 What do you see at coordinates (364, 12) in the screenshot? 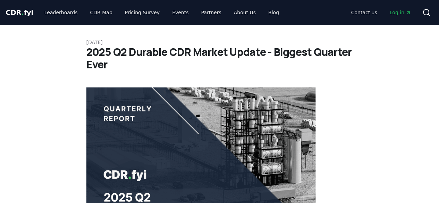
I see `a: Contact us` at bounding box center [364, 12].